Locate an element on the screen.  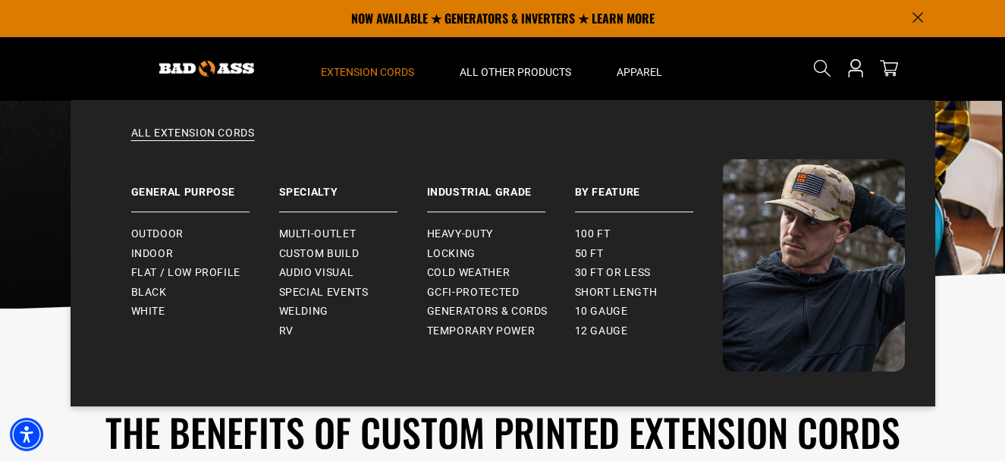
a: Welding is located at coordinates (353, 312).